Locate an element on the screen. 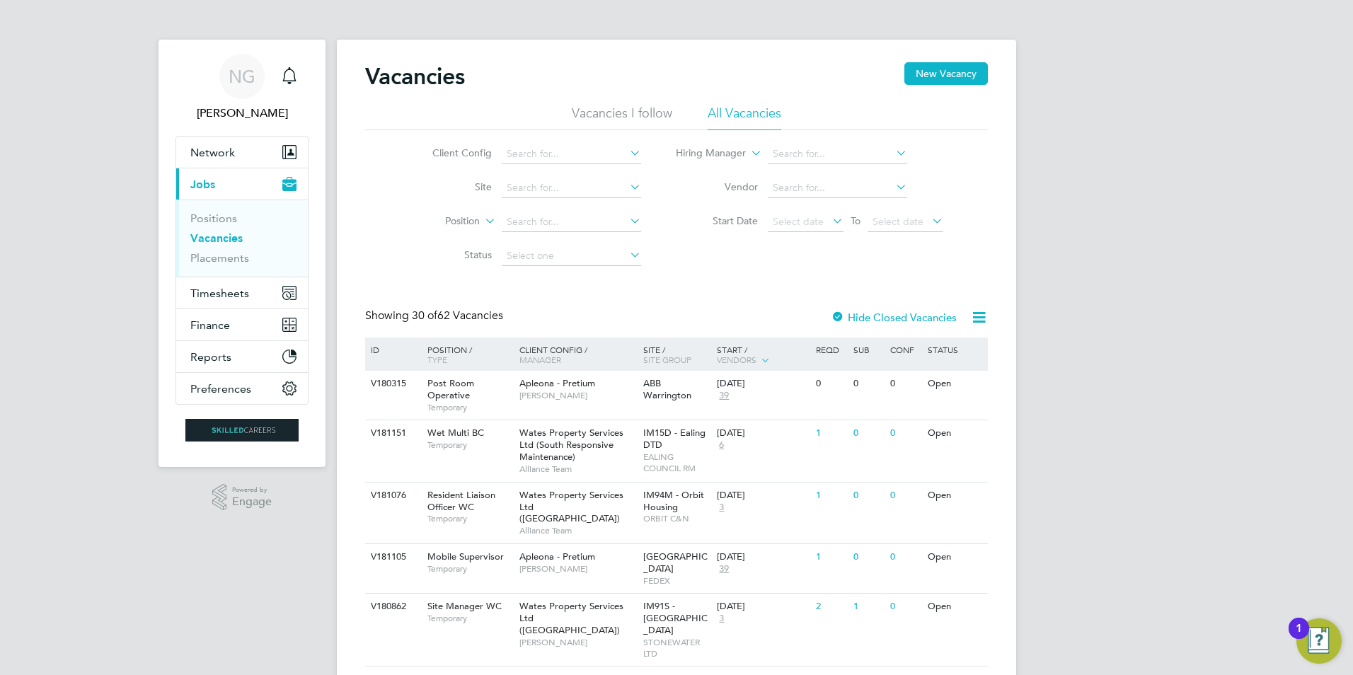 This screenshot has width=1353, height=675. label: Site is located at coordinates (451, 187).